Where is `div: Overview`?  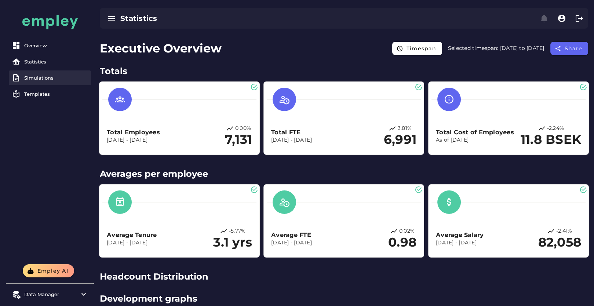 div: Overview is located at coordinates (56, 45).